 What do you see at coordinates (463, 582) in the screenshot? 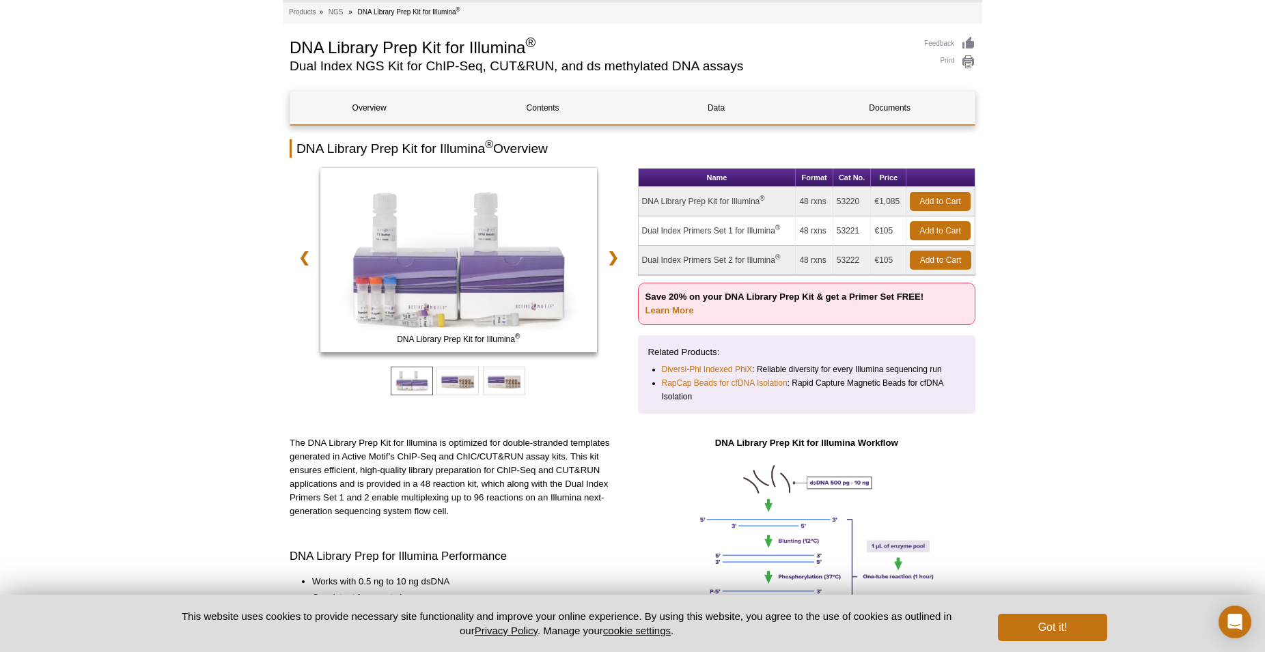
I see `li: Works with 0.5 ng to 10 ng dsDNA` at bounding box center [463, 582].